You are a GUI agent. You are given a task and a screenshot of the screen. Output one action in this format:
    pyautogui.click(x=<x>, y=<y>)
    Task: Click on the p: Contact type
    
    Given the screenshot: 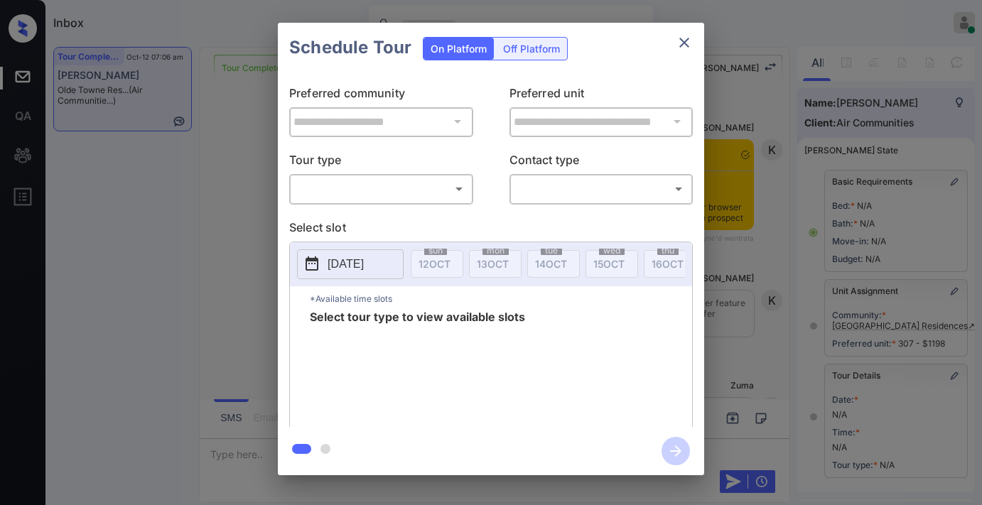 What is the action you would take?
    pyautogui.click(x=601, y=162)
    